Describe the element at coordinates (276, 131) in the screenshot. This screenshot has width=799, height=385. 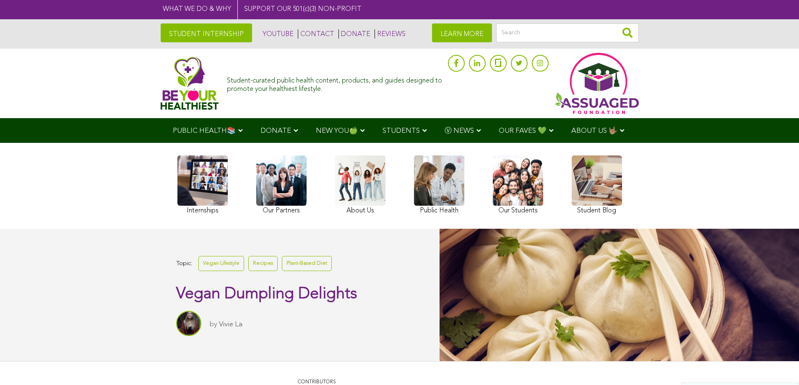
I see `span: DONATE` at that location.